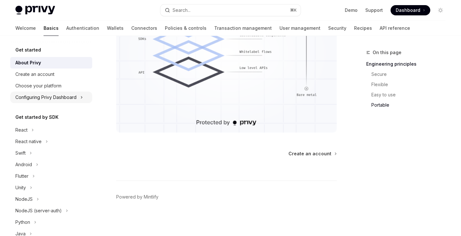 The height and width of the screenshot is (236, 461). What do you see at coordinates (363, 28) in the screenshot?
I see `a: Recipes` at bounding box center [363, 28].